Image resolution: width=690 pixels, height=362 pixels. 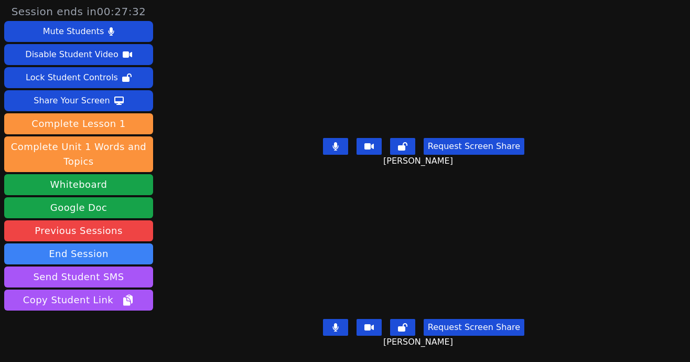 What do you see at coordinates (79, 78) in the screenshot?
I see `button: Lock Student Controls` at bounding box center [79, 78].